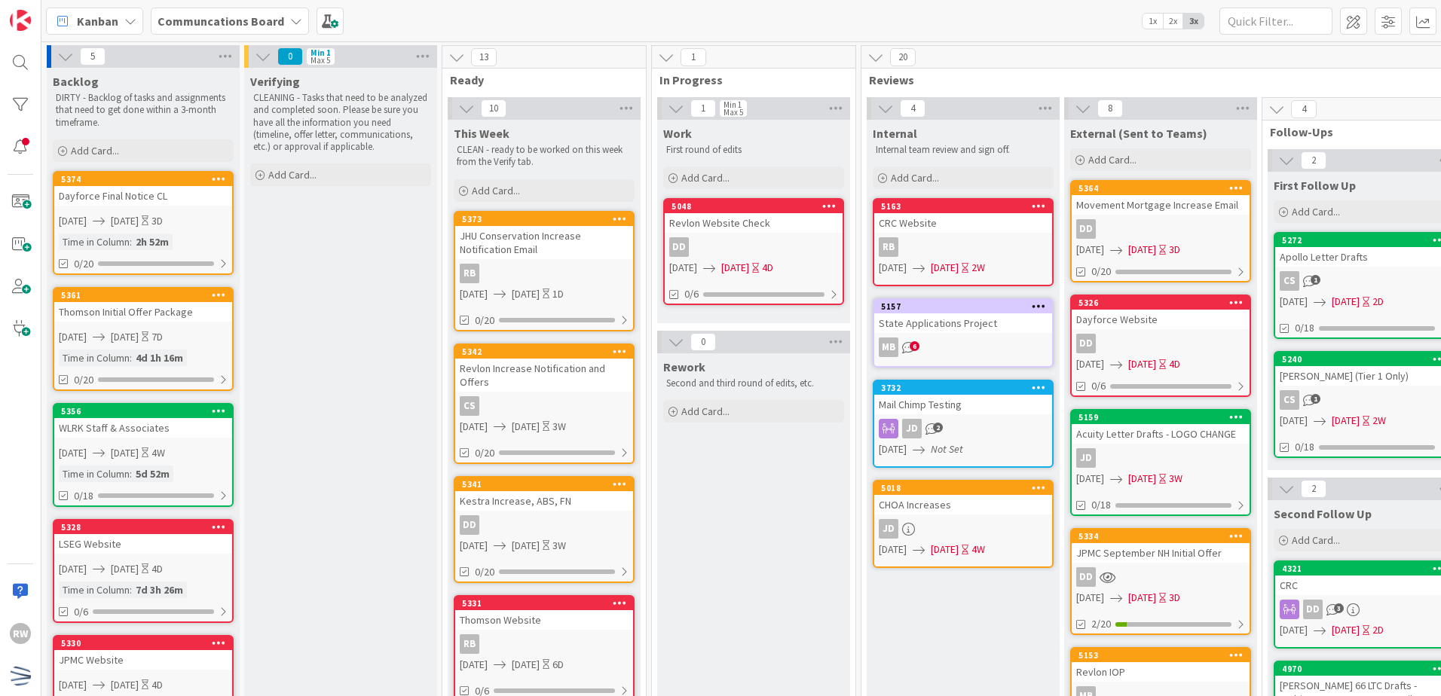 The width and height of the screenshot is (1441, 696). I want to click on div: 5018, so click(966, 488).